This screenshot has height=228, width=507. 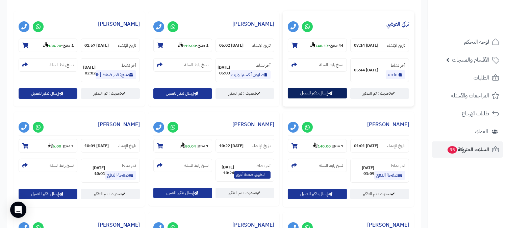 What do you see at coordinates (252, 175) in the screenshot?
I see `span: التطبيق: صفحة أخرى` at bounding box center [252, 175].